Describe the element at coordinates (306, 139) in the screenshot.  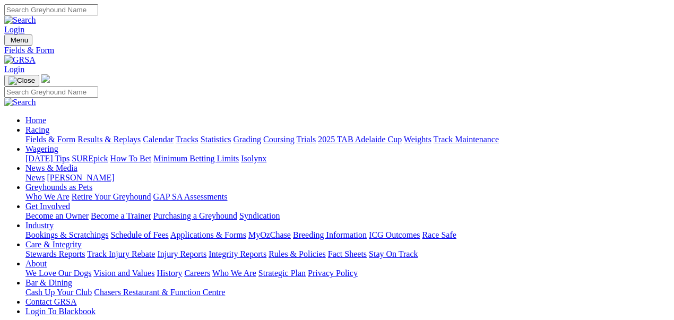
I see `a: Trials` at that location.